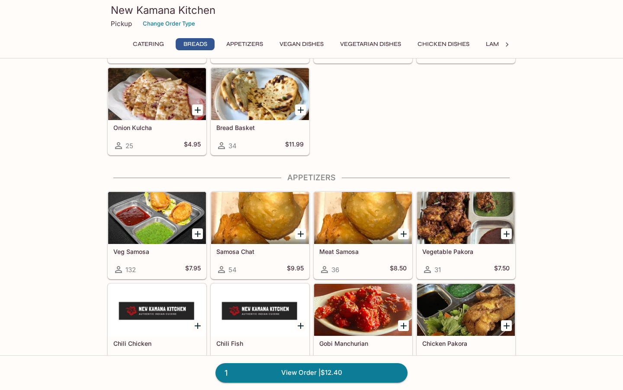  I want to click on h5: $7.50, so click(502, 269).